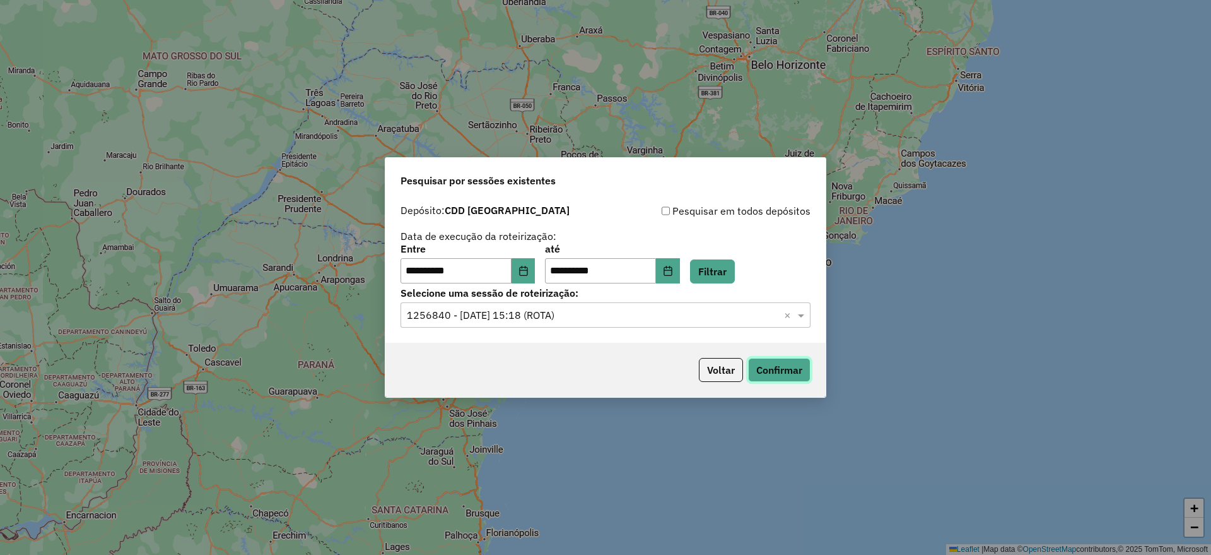 The height and width of the screenshot is (555, 1211). What do you see at coordinates (606, 293) in the screenshot?
I see `label: Selecione uma sessão de roteirização:` at bounding box center [606, 293].